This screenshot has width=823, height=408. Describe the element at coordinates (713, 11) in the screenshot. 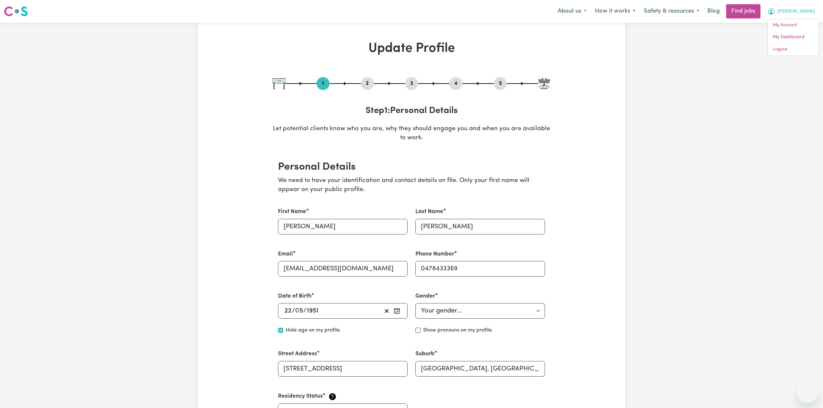

I see `a: Blog` at that location.